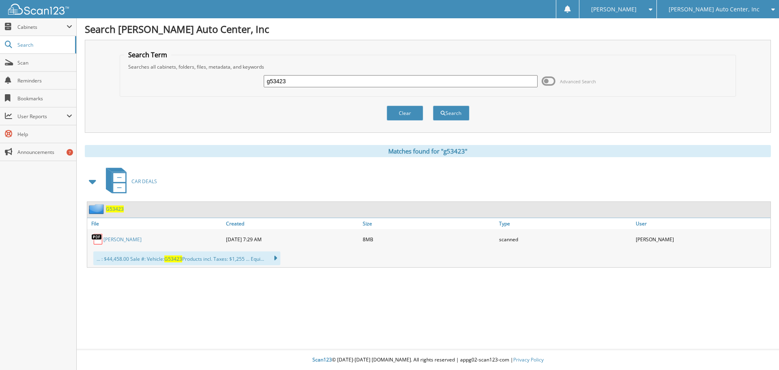  I want to click on div: 7, so click(70, 152).